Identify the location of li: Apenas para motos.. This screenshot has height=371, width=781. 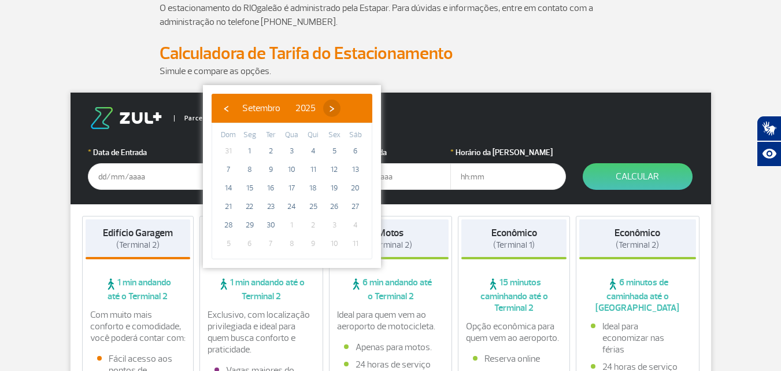
(391, 347).